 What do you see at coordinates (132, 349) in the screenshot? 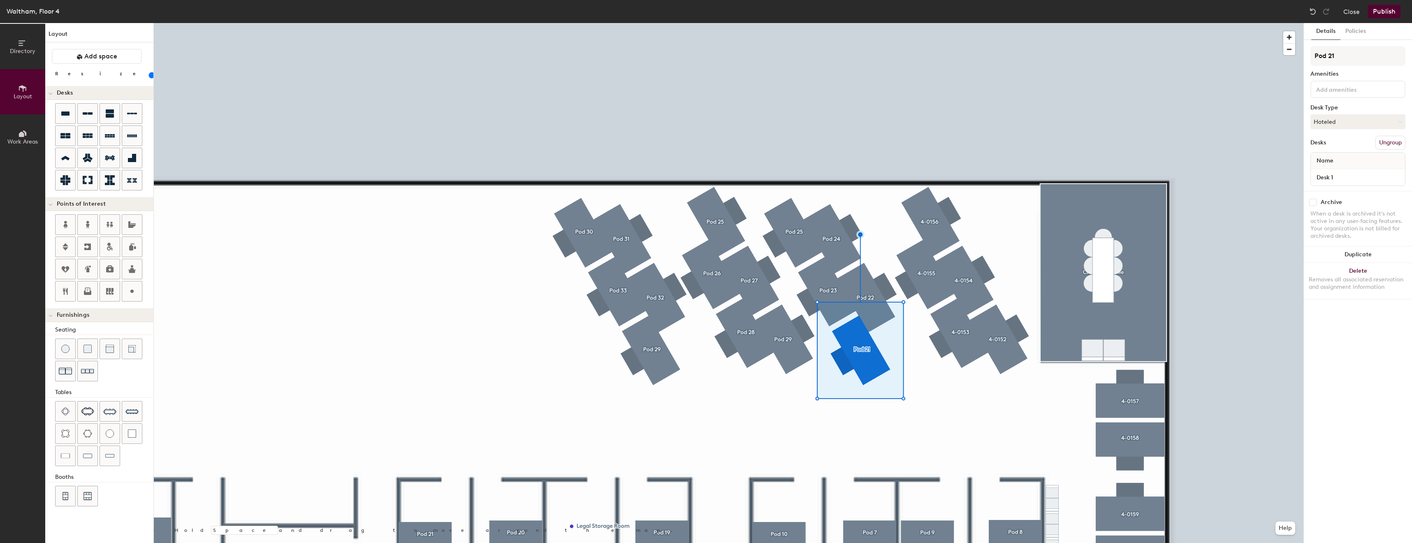
I see `button: Couch (corner)` at bounding box center [132, 349].